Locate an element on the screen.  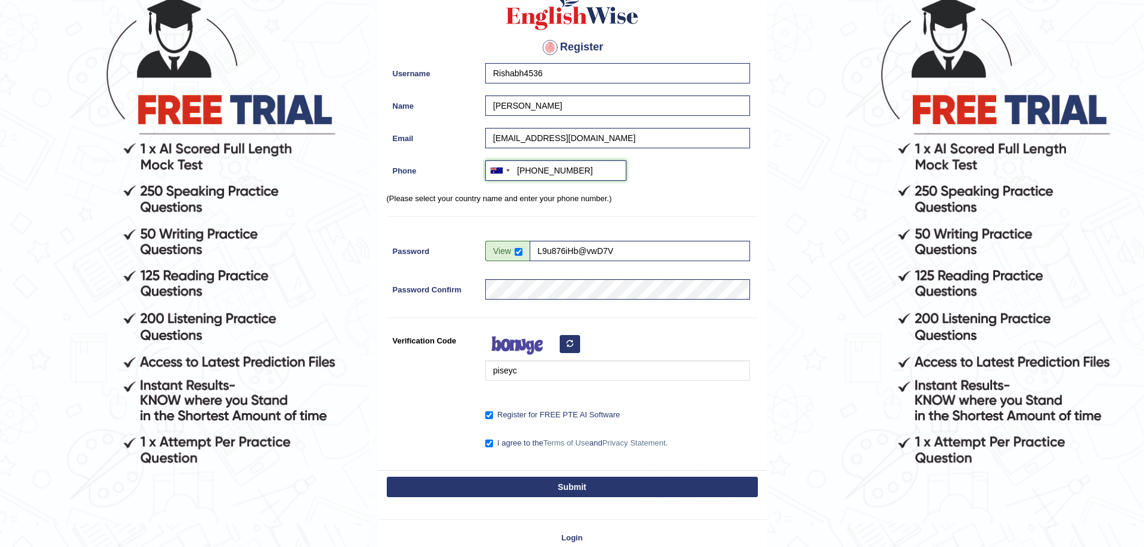
a: Privacy Statement is located at coordinates (634, 443).